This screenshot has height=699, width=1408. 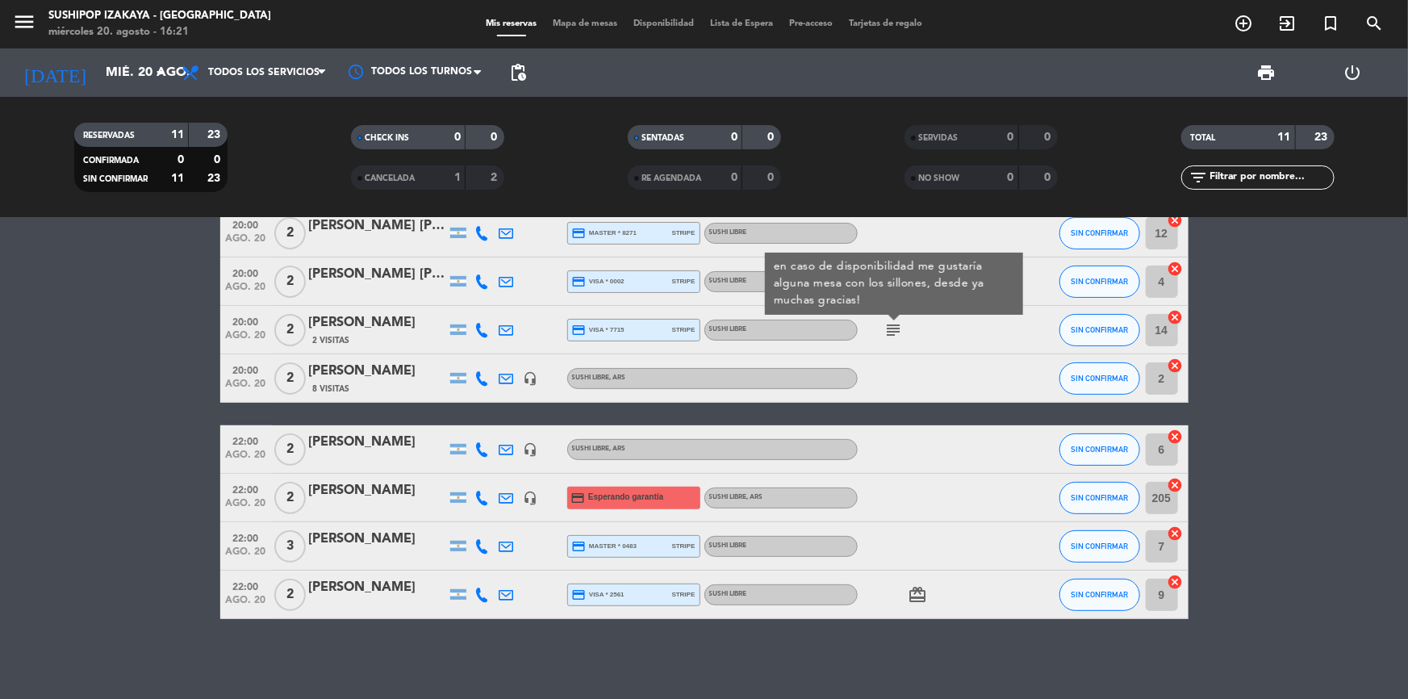 I want to click on span: visa * 7715, so click(x=598, y=330).